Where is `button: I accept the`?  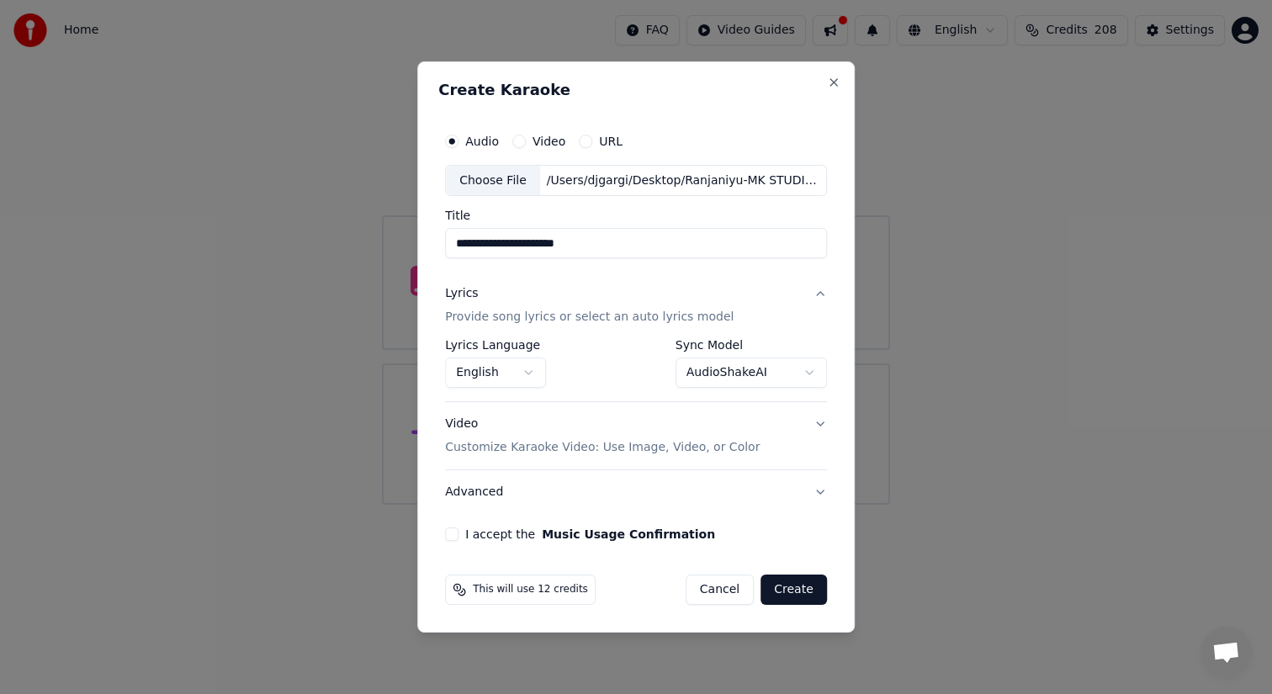
button: I accept the is located at coordinates (629, 534).